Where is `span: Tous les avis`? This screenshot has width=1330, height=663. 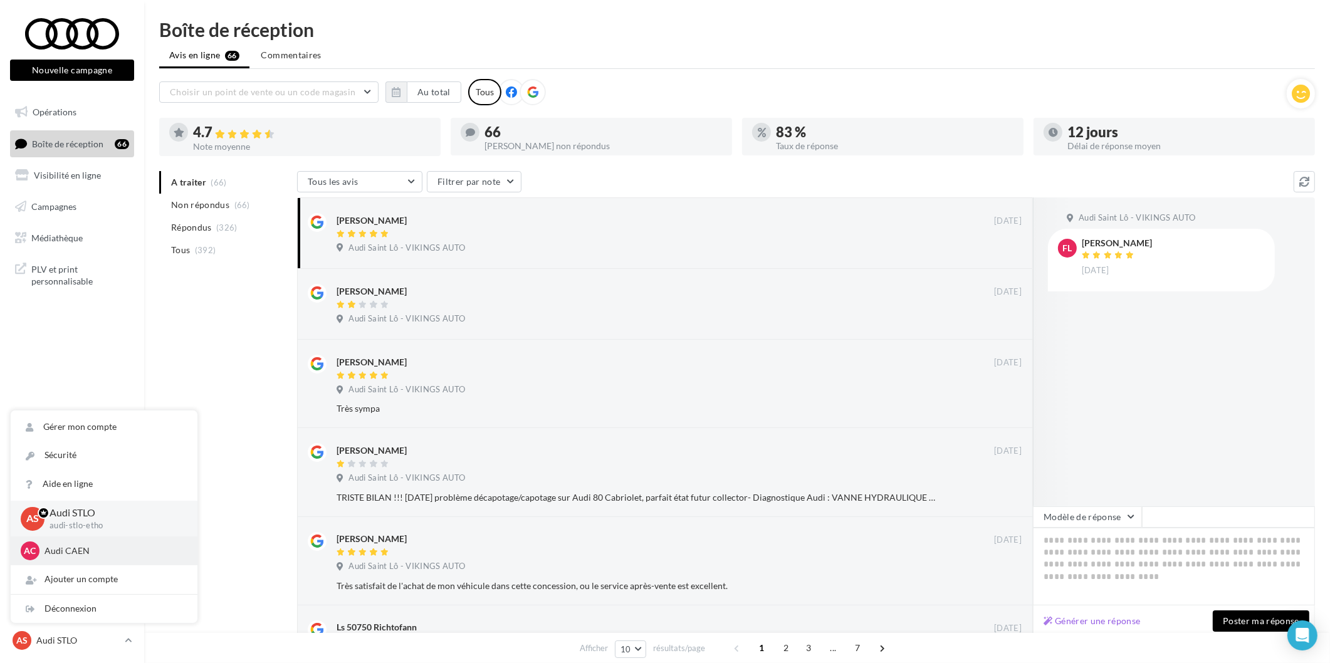 span: Tous les avis is located at coordinates (333, 181).